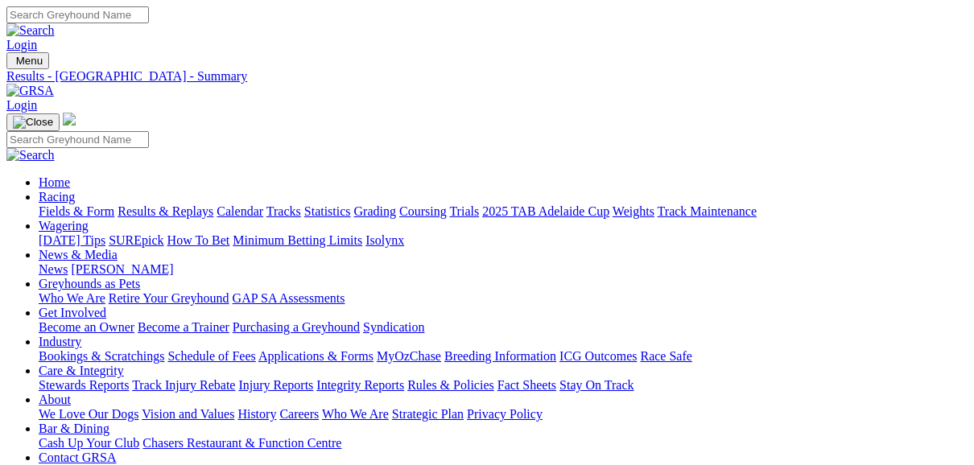 This screenshot has width=974, height=465. I want to click on a: Home, so click(54, 182).